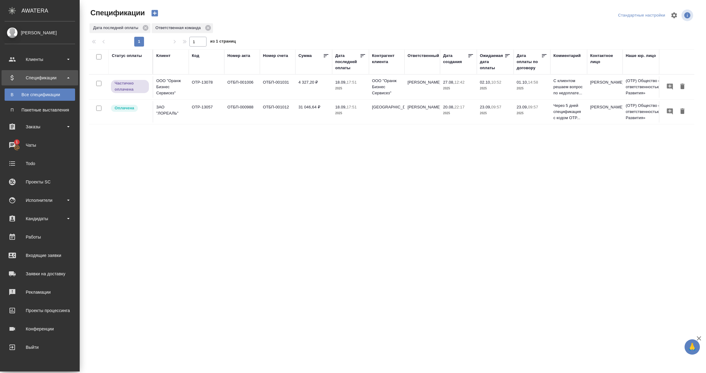 The height and width of the screenshot is (373, 706). What do you see at coordinates (40, 274) in the screenshot?
I see `div: Заявки на доставку` at bounding box center [40, 274].